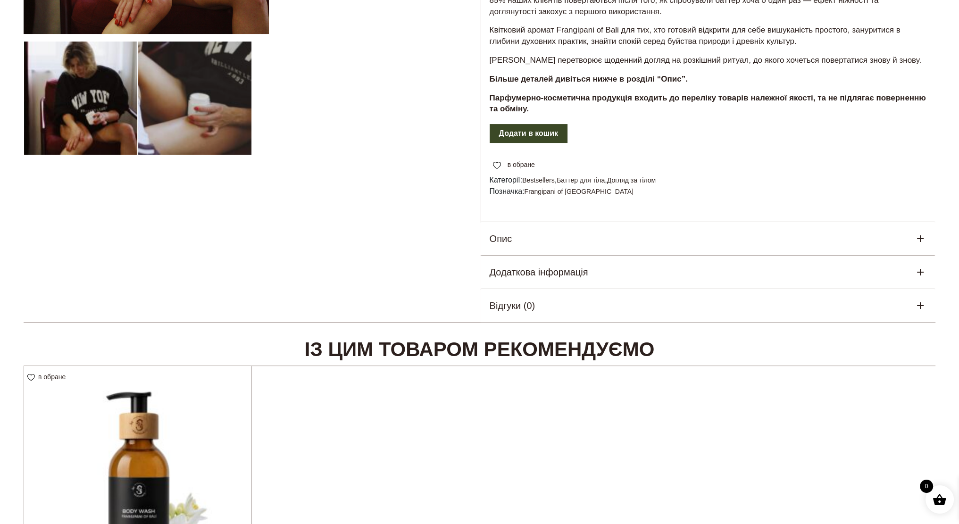 The image size is (959, 524). Describe the element at coordinates (927, 487) in the screenshot. I see `span: 0` at that location.